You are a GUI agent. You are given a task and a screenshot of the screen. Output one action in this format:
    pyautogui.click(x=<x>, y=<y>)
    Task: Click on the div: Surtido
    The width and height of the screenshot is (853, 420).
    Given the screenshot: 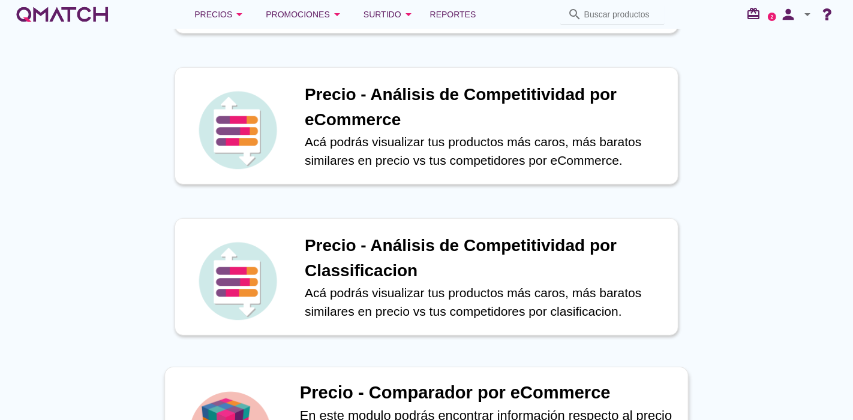 What is the action you would take?
    pyautogui.click(x=389, y=14)
    